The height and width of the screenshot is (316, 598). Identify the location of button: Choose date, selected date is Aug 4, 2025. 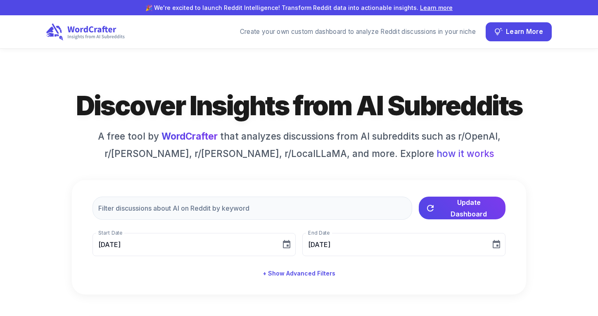
(287, 244).